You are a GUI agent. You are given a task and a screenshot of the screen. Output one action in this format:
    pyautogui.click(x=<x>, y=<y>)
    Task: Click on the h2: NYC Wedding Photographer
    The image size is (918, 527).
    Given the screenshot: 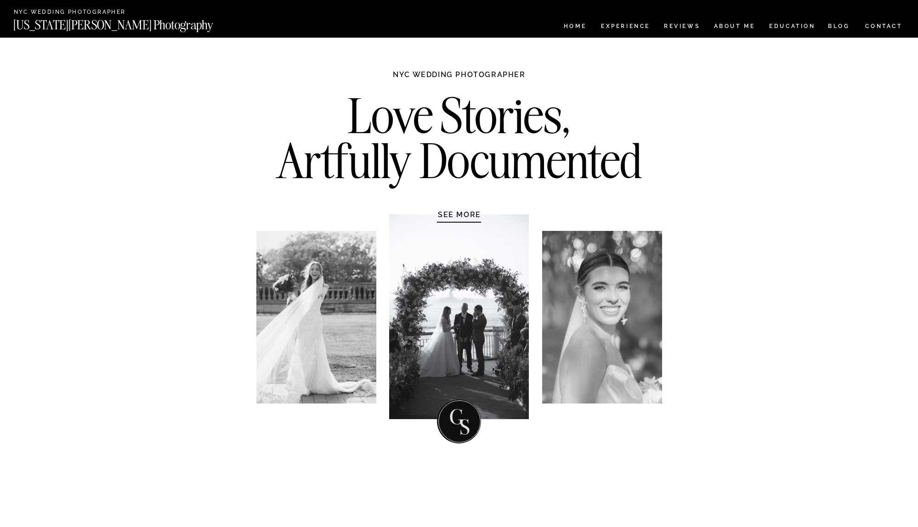 What is the action you would take?
    pyautogui.click(x=83, y=12)
    